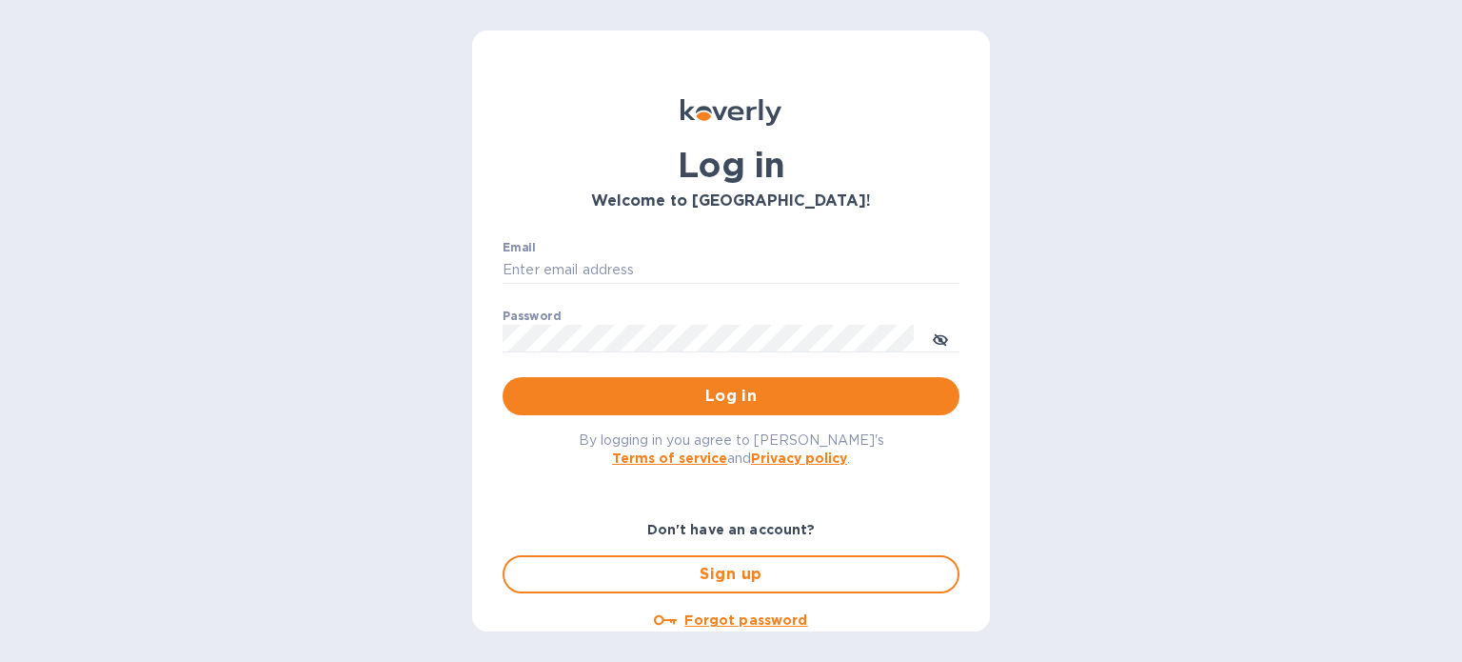 The image size is (1462, 662). What do you see at coordinates (731, 529) in the screenshot?
I see `b: Don't have an account?` at bounding box center [731, 529].